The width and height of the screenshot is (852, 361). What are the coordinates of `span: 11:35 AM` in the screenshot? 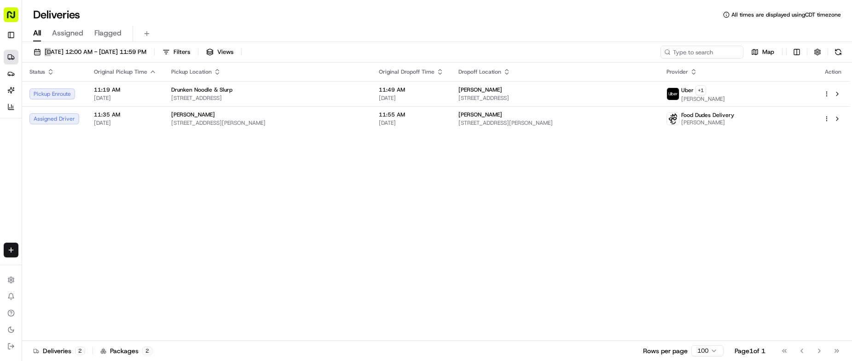 It's located at (125, 115).